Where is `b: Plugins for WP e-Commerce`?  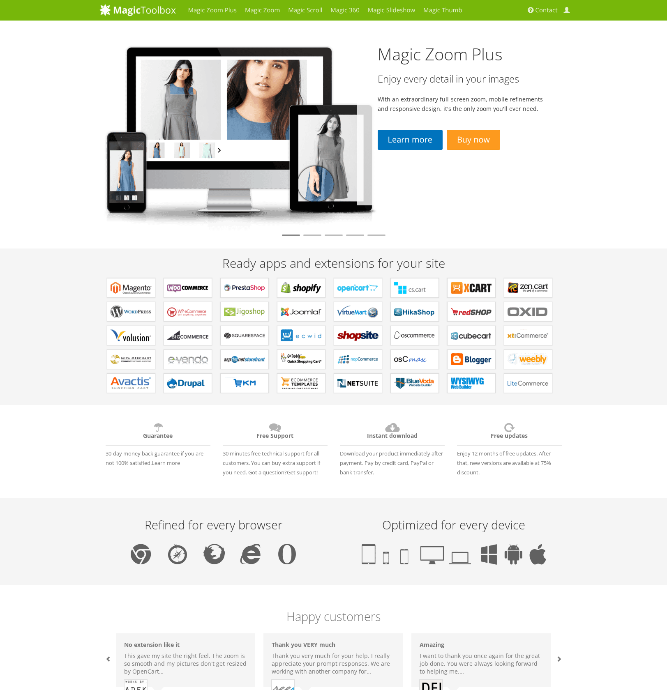
b: Plugins for WP e-Commerce is located at coordinates (188, 312).